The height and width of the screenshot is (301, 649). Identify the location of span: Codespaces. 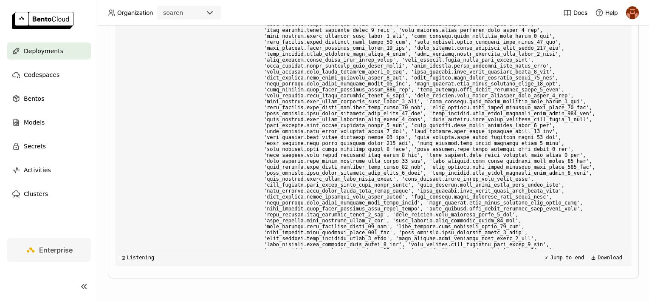
(42, 75).